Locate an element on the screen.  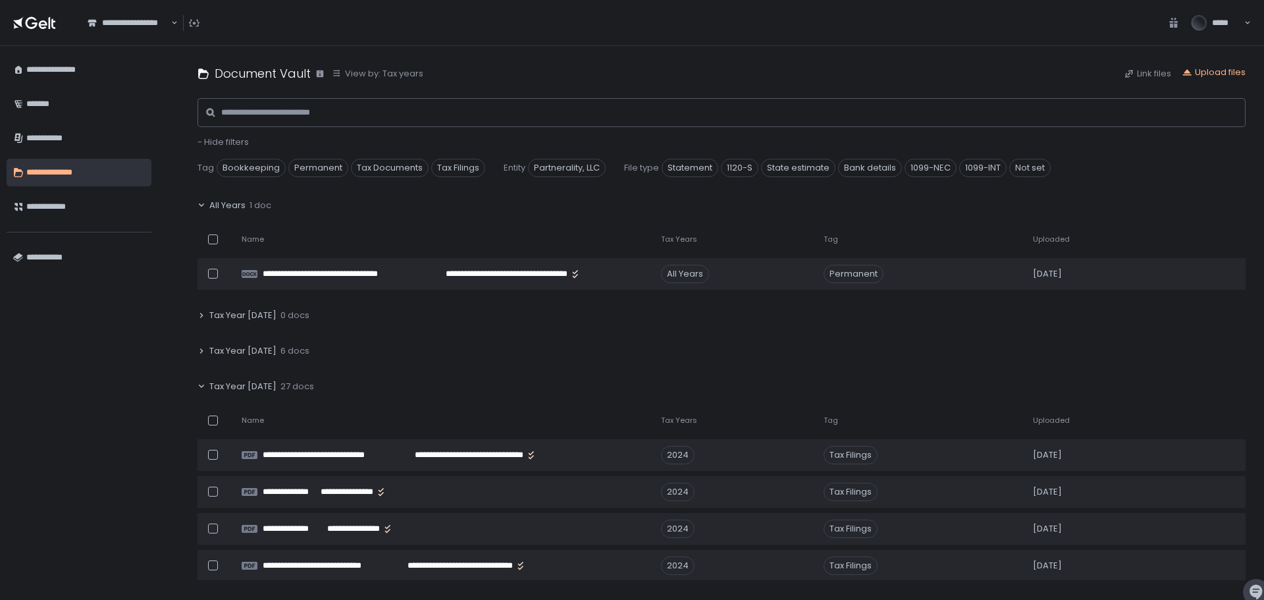
input: Search for option is located at coordinates (169, 23).